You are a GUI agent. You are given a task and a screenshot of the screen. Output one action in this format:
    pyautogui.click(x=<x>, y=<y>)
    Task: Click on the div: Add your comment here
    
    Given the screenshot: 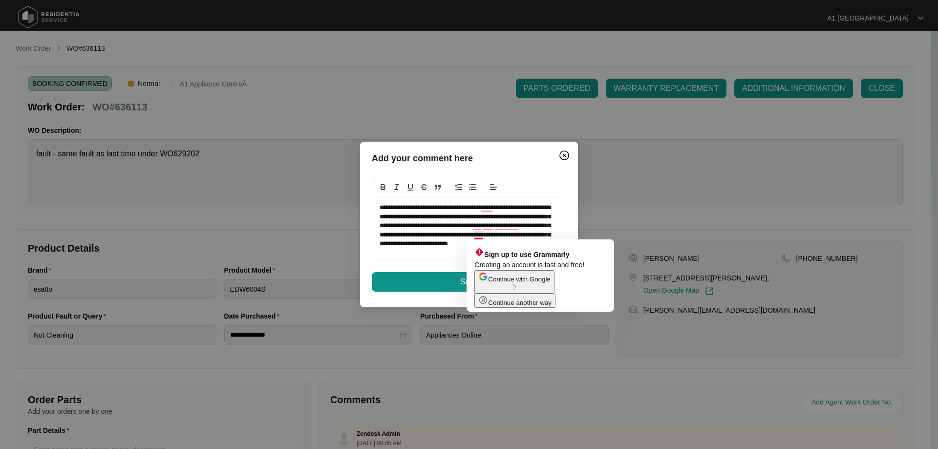 What is the action you would take?
    pyautogui.click(x=469, y=158)
    